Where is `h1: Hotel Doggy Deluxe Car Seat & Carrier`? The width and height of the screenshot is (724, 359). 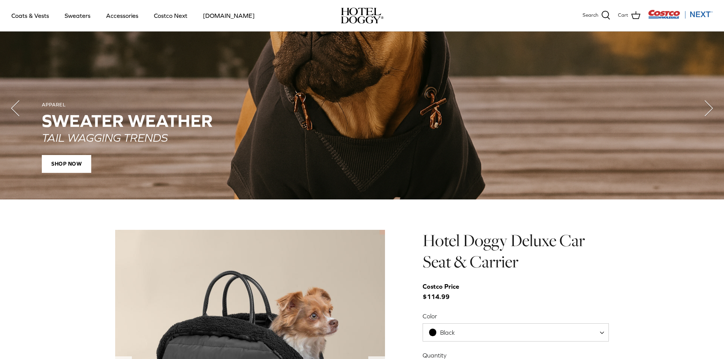
h1: Hotel Doggy Deluxe Car Seat & Carrier is located at coordinates (516, 251).